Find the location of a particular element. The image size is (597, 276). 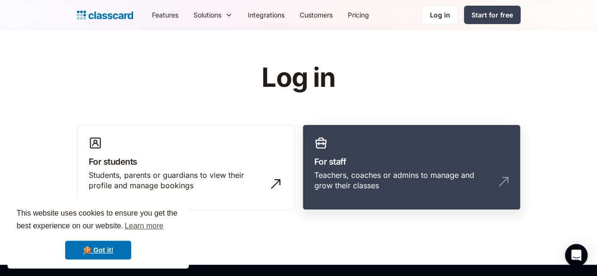

div: cookieconsent is located at coordinates (98, 233).